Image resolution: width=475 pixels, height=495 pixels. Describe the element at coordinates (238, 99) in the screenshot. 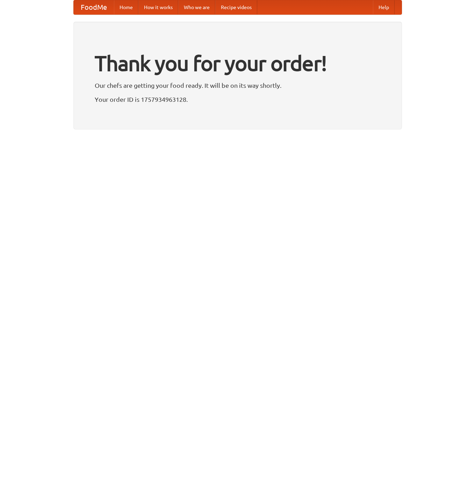

I see `p: Your order ID is 1757934963128.` at that location.